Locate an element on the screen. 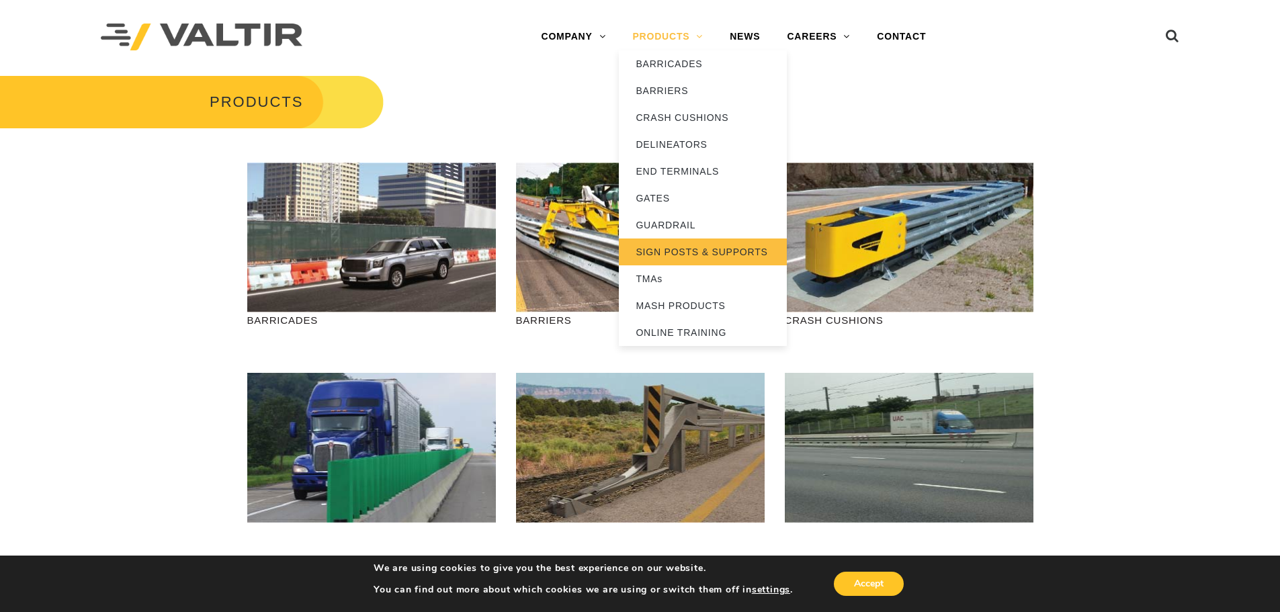 The image size is (1280, 612). a: ONLINE TRAINING is located at coordinates (703, 332).